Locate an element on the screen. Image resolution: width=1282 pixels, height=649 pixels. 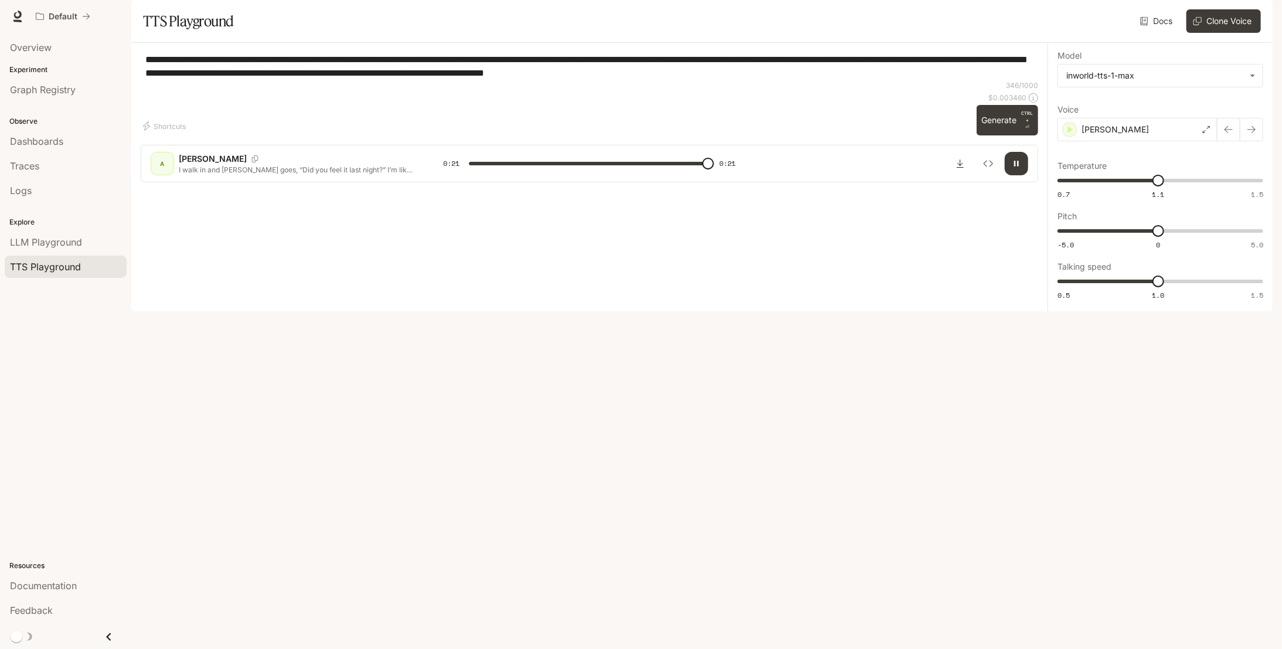
h1: TTS Playground is located at coordinates (188, 21).